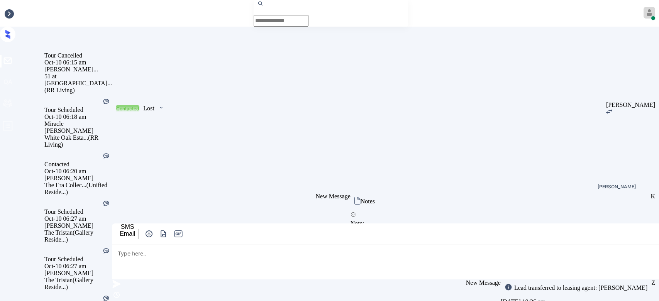  I want to click on div: Oct-10 06:18 am, so click(78, 117).